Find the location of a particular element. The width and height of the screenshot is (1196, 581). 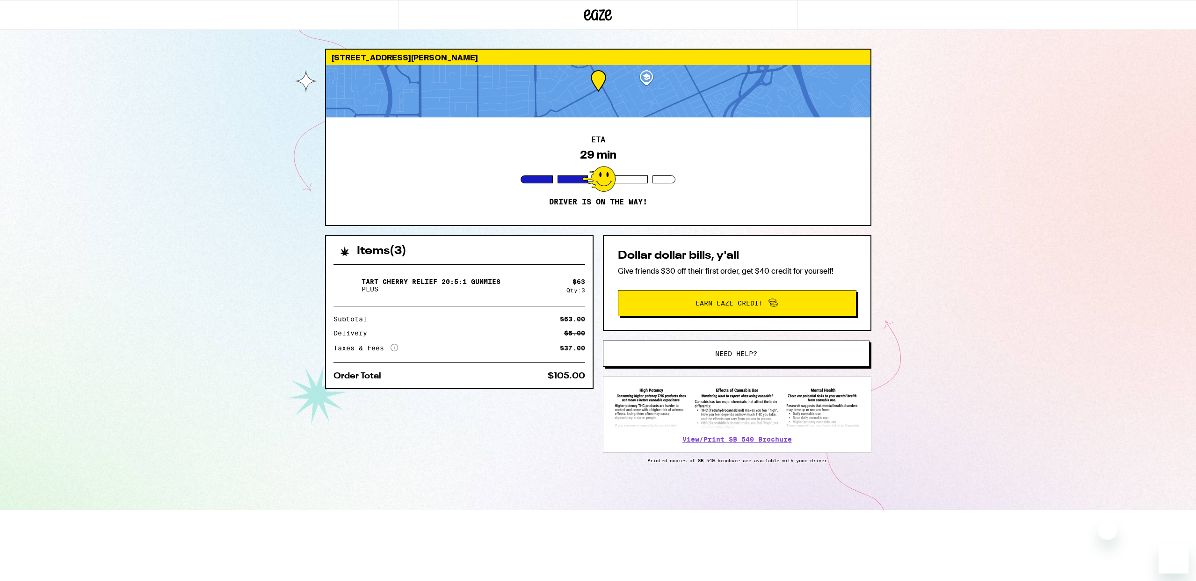

div: $ 63 is located at coordinates (579, 282).